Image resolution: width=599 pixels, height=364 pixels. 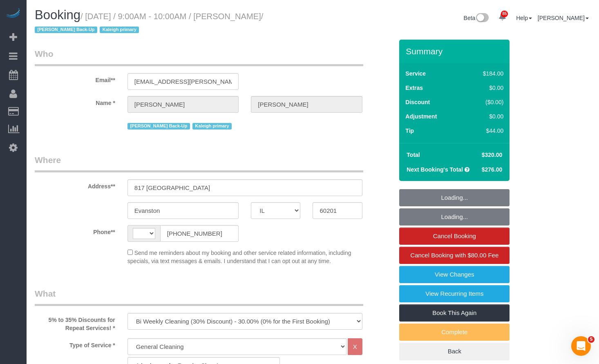 I want to click on input: Zip Code**, so click(x=337, y=211).